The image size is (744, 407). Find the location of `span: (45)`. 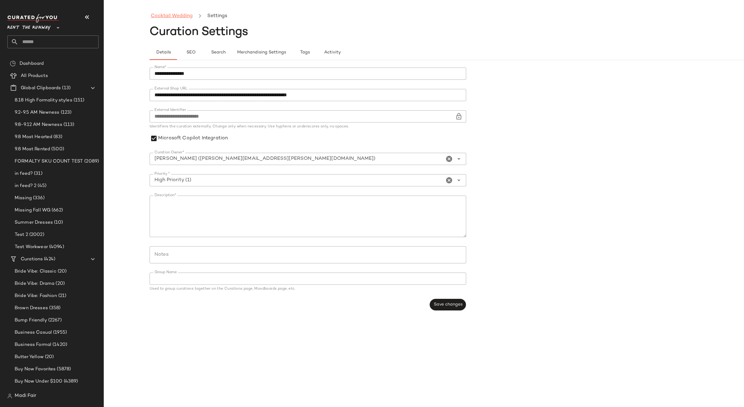

span: (45) is located at coordinates (41, 186).